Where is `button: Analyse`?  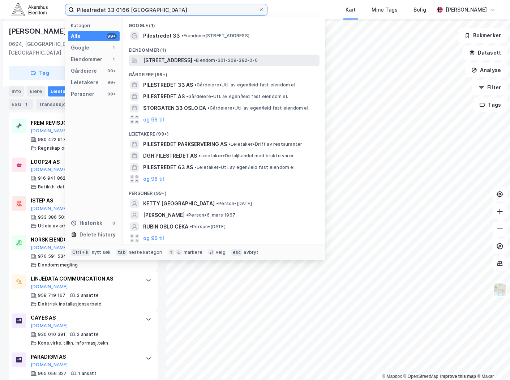
button: Analyse is located at coordinates (486, 70).